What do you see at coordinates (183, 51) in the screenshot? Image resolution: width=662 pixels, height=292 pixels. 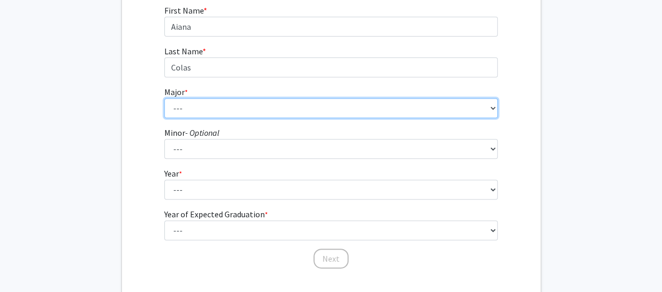 I see `span: Last Name` at bounding box center [183, 51].